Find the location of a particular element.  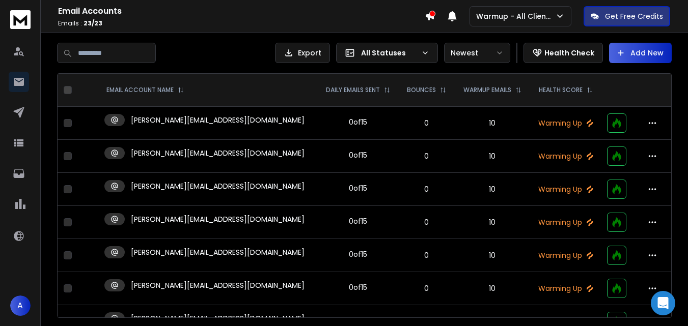

p: HEALTH SCORE is located at coordinates (561, 90).